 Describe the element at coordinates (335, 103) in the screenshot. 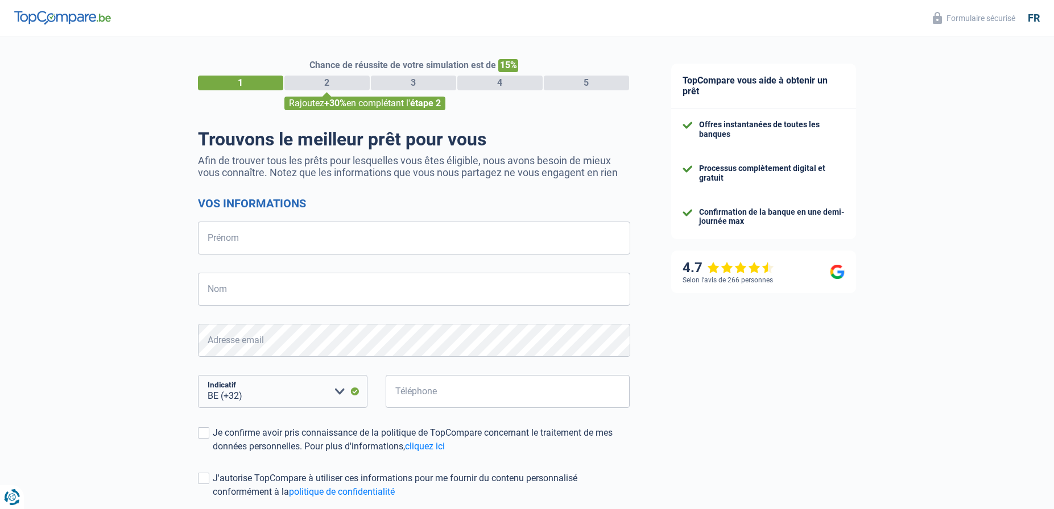

I see `span: +30%` at that location.